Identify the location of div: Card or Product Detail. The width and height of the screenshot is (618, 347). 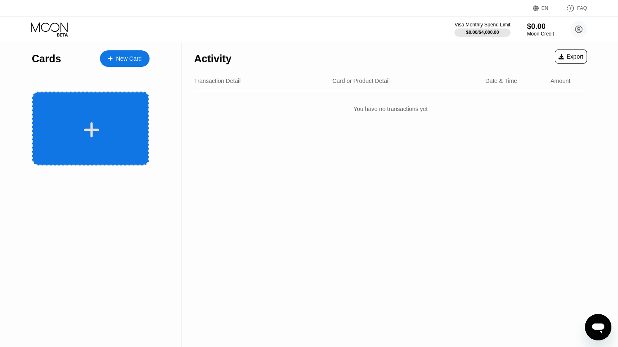
(361, 81).